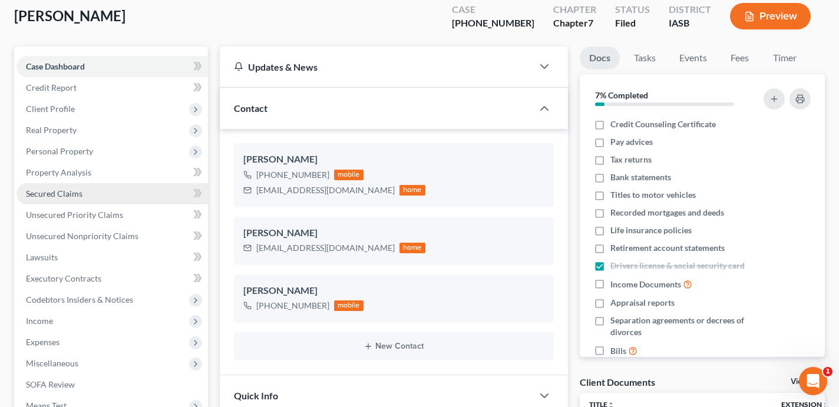 This screenshot has width=839, height=407. I want to click on span: Credit Report, so click(51, 87).